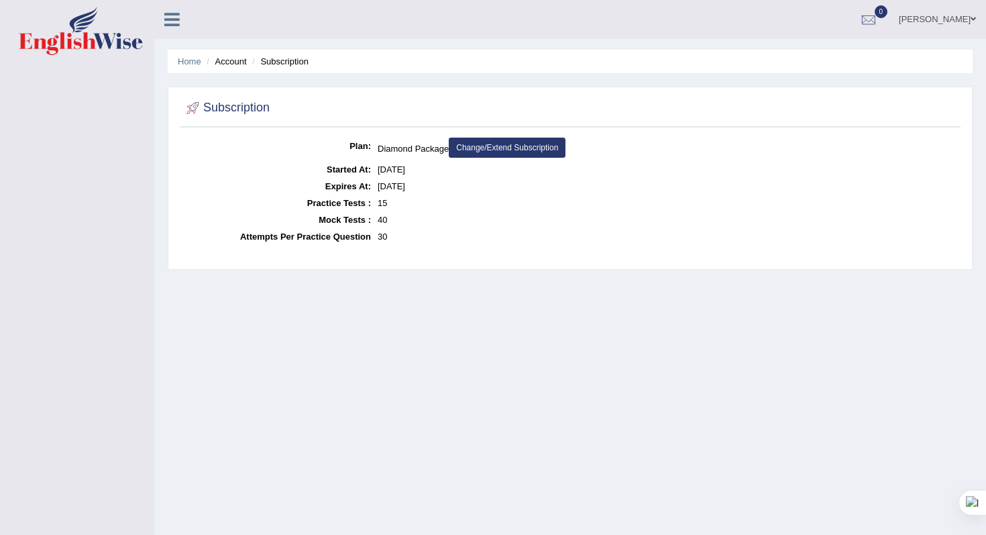  I want to click on dd: 40, so click(667, 219).